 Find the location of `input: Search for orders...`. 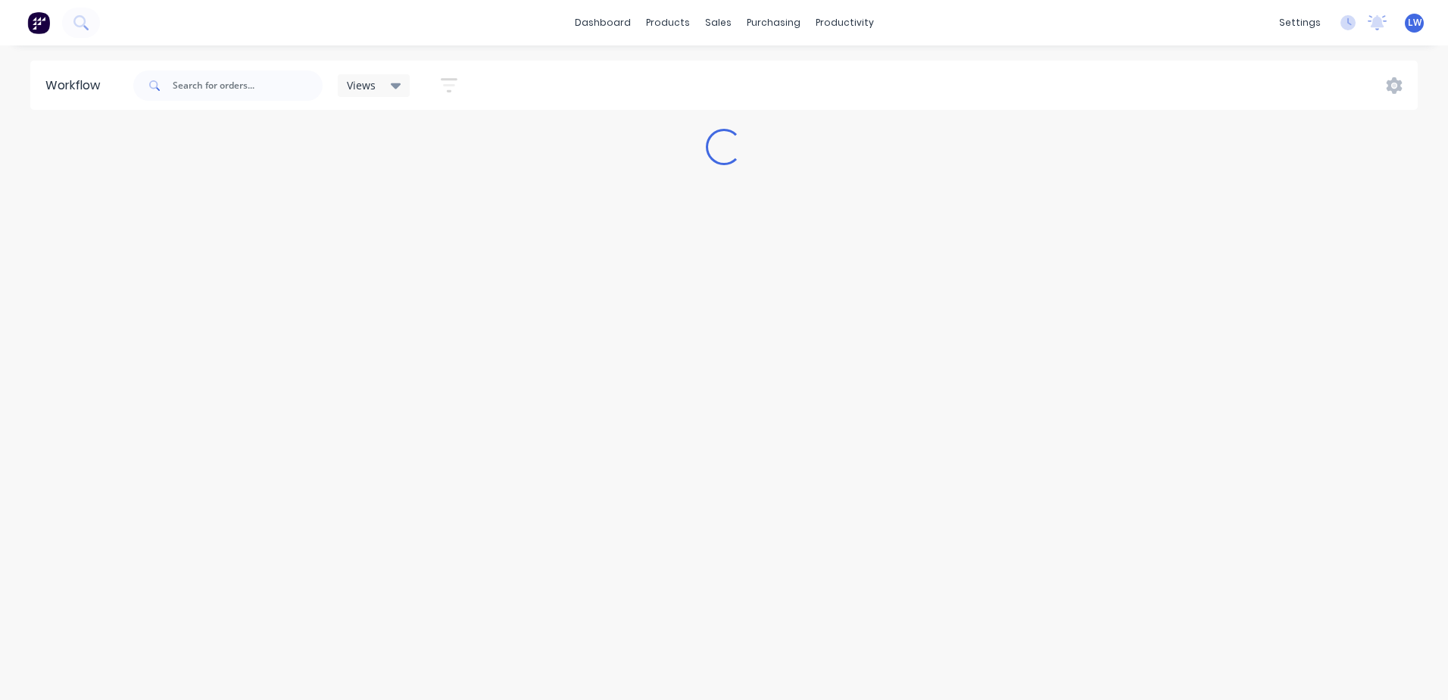

input: Search for orders... is located at coordinates (248, 86).